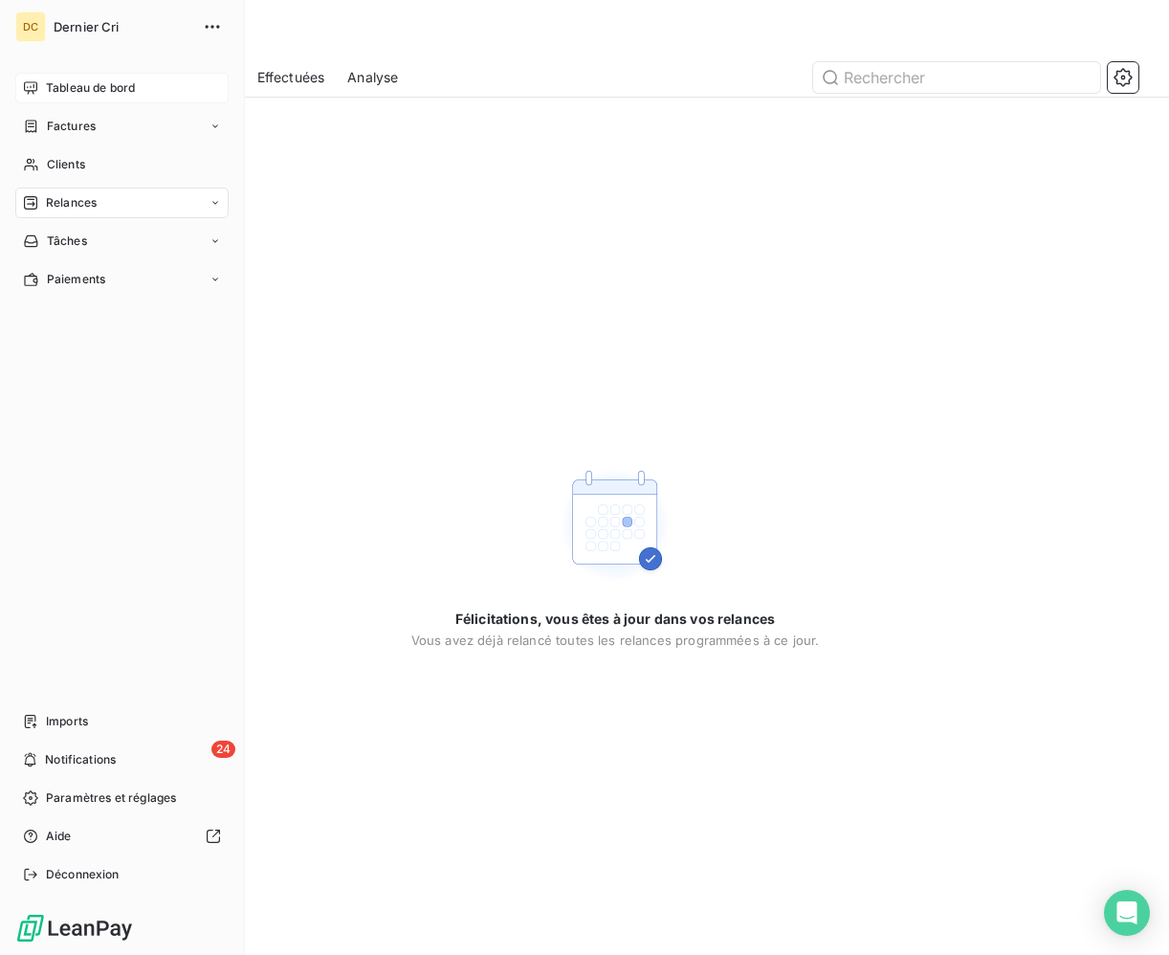  Describe the element at coordinates (71, 203) in the screenshot. I see `span: Relances` at that location.